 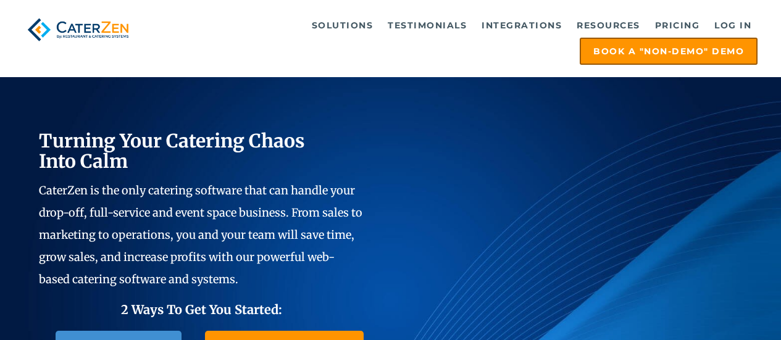 I want to click on a: Pricing, so click(x=677, y=25).